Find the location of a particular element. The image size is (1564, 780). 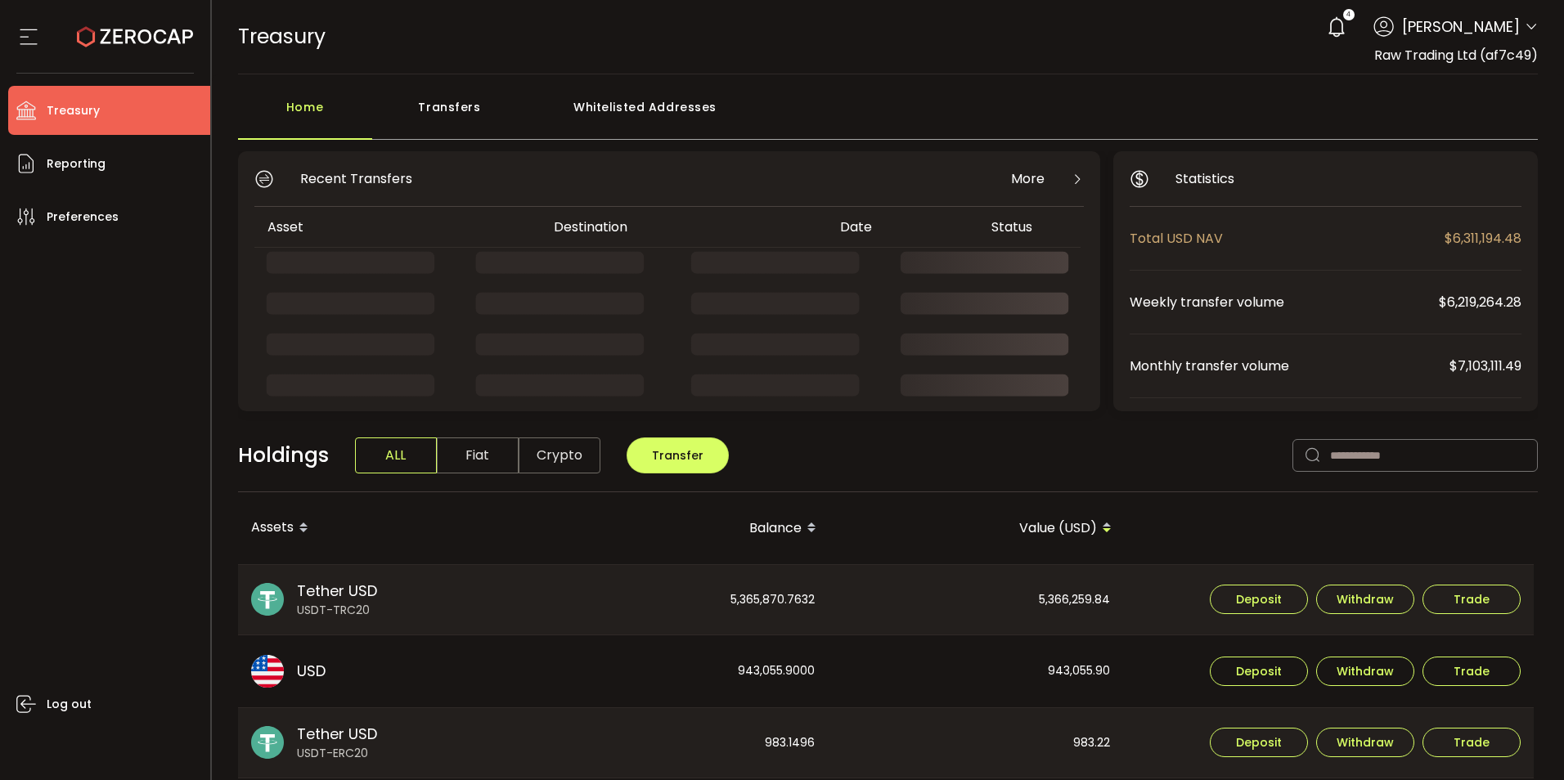

span: Fiat is located at coordinates (478, 456).